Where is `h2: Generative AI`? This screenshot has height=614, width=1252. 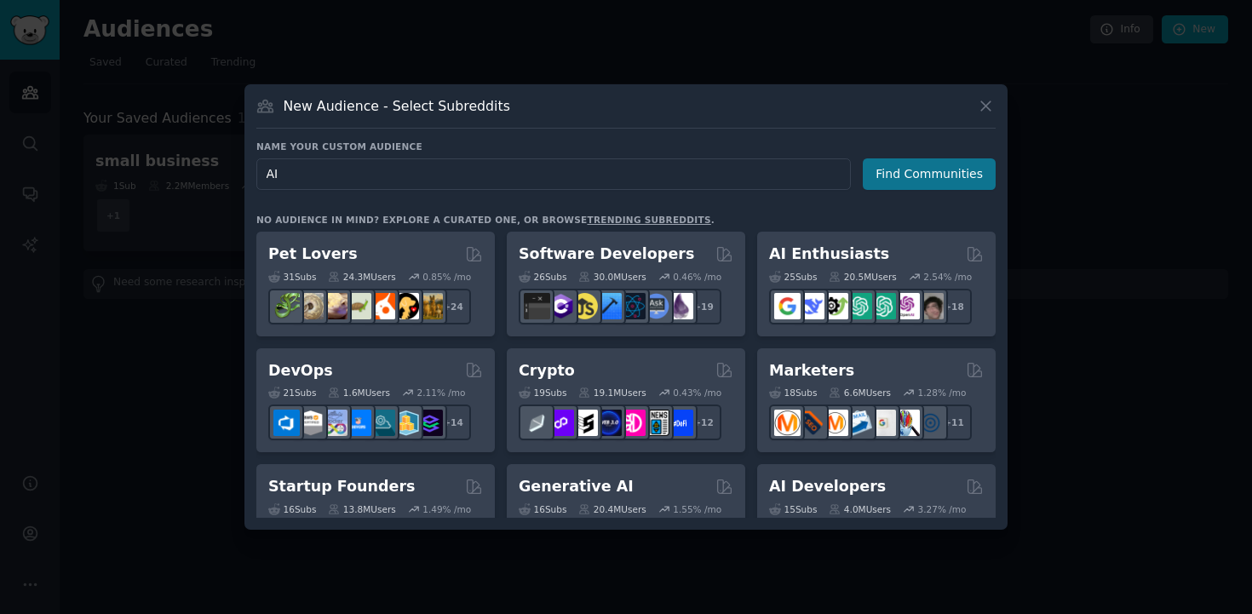
h2: Generative AI is located at coordinates (576, 486).